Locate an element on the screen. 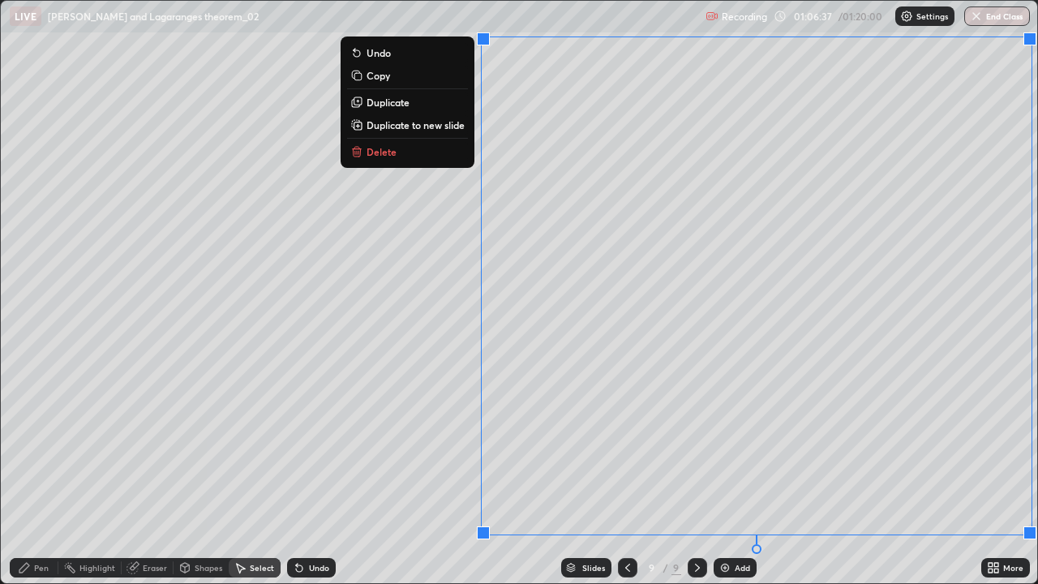 The width and height of the screenshot is (1038, 584). button: Delete is located at coordinates (407, 152).